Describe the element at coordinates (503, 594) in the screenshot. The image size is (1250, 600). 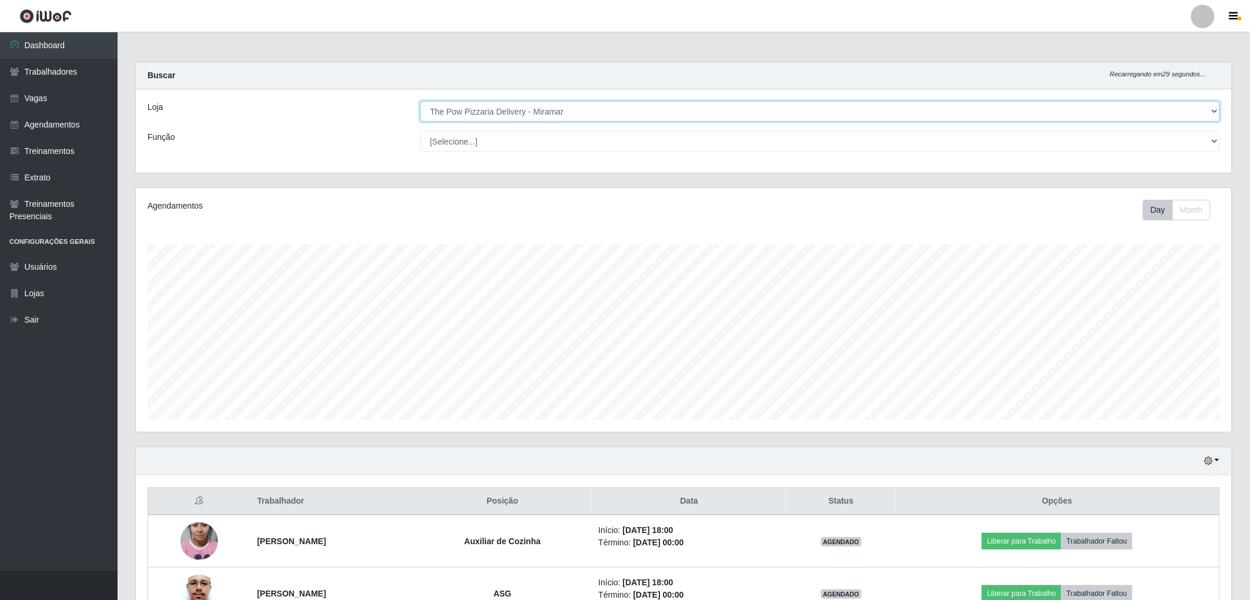
I see `strong: ASG` at that location.